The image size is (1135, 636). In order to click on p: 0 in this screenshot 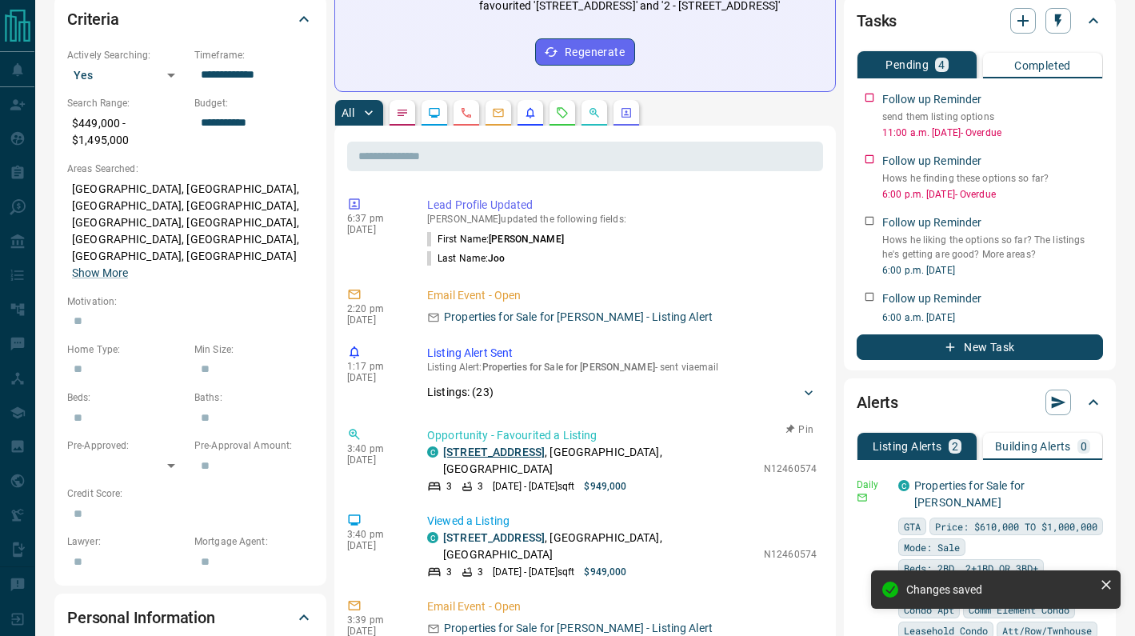, I will do `click(1084, 446)`.